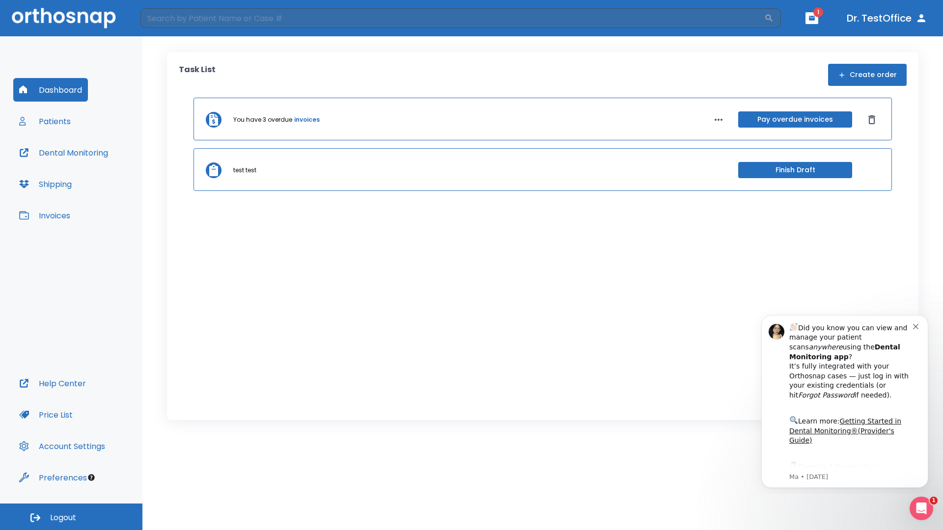 The width and height of the screenshot is (943, 530). Describe the element at coordinates (63, 153) in the screenshot. I see `a: Dental Monitoring` at that location.